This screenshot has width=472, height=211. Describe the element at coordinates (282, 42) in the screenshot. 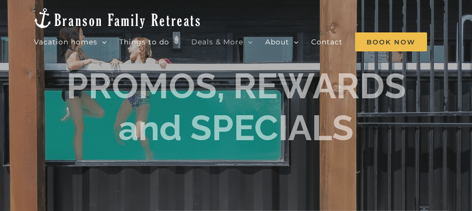

I see `a: About` at that location.